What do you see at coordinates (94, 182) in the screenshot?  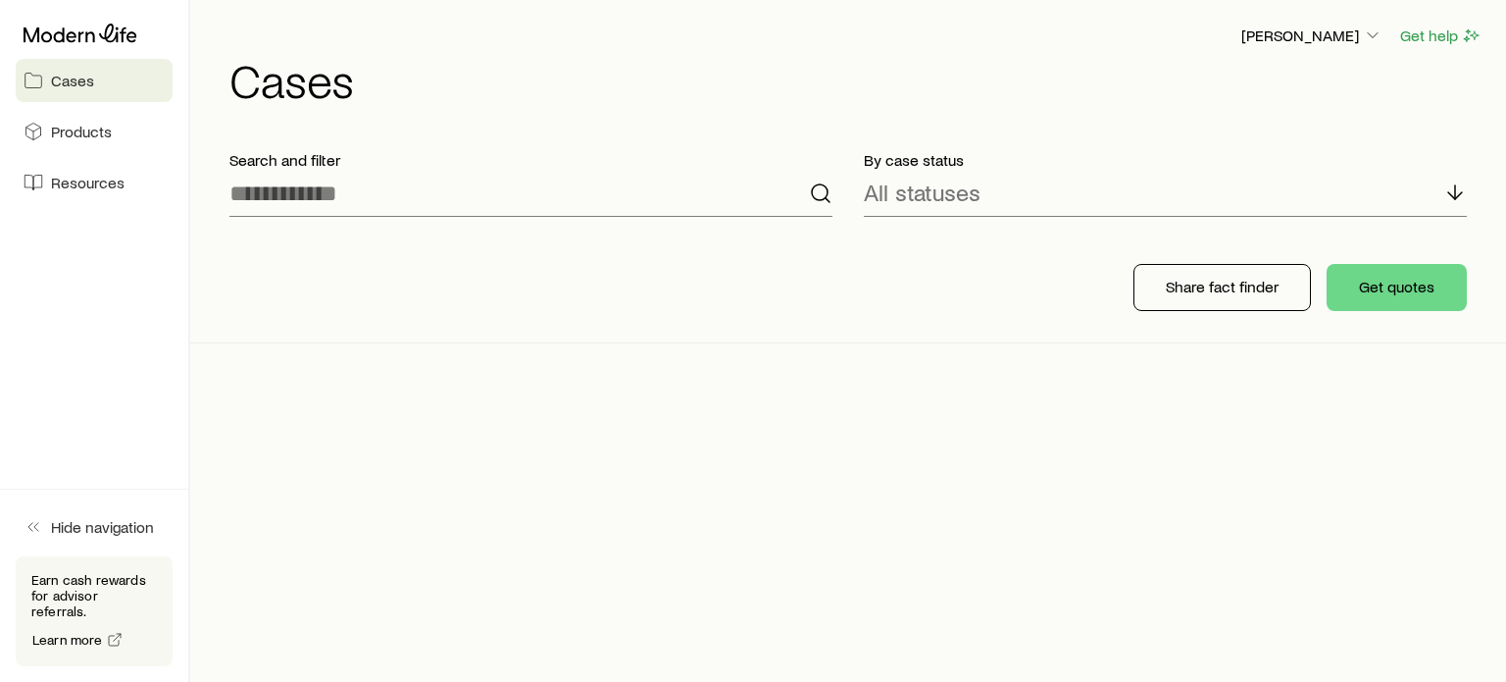 I see `a: Resources` at bounding box center [94, 182].